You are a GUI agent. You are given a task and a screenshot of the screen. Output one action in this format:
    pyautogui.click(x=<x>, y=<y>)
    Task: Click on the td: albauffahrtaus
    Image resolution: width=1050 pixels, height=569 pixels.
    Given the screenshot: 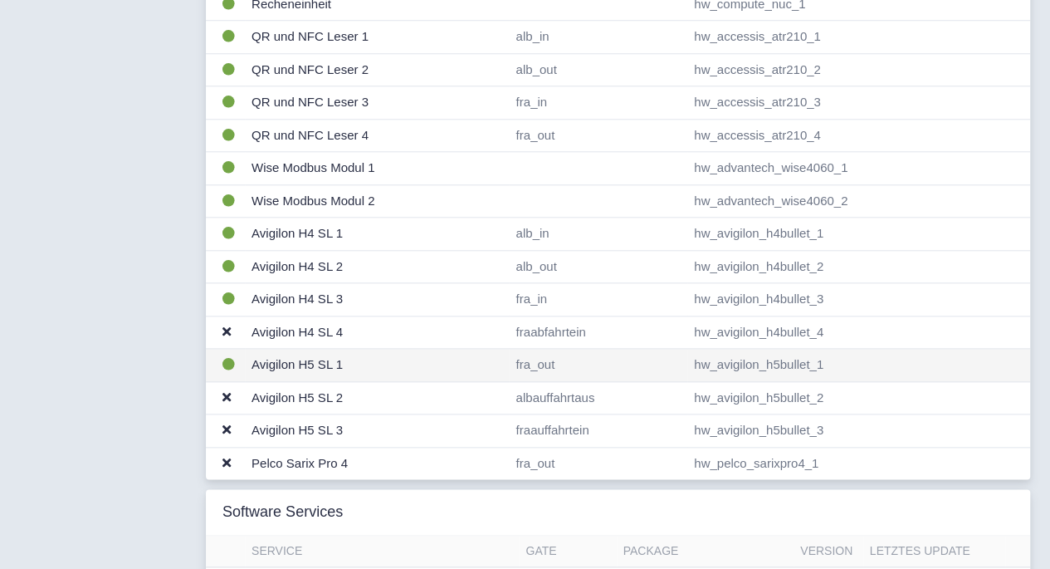 What is the action you would take?
    pyautogui.click(x=598, y=398)
    